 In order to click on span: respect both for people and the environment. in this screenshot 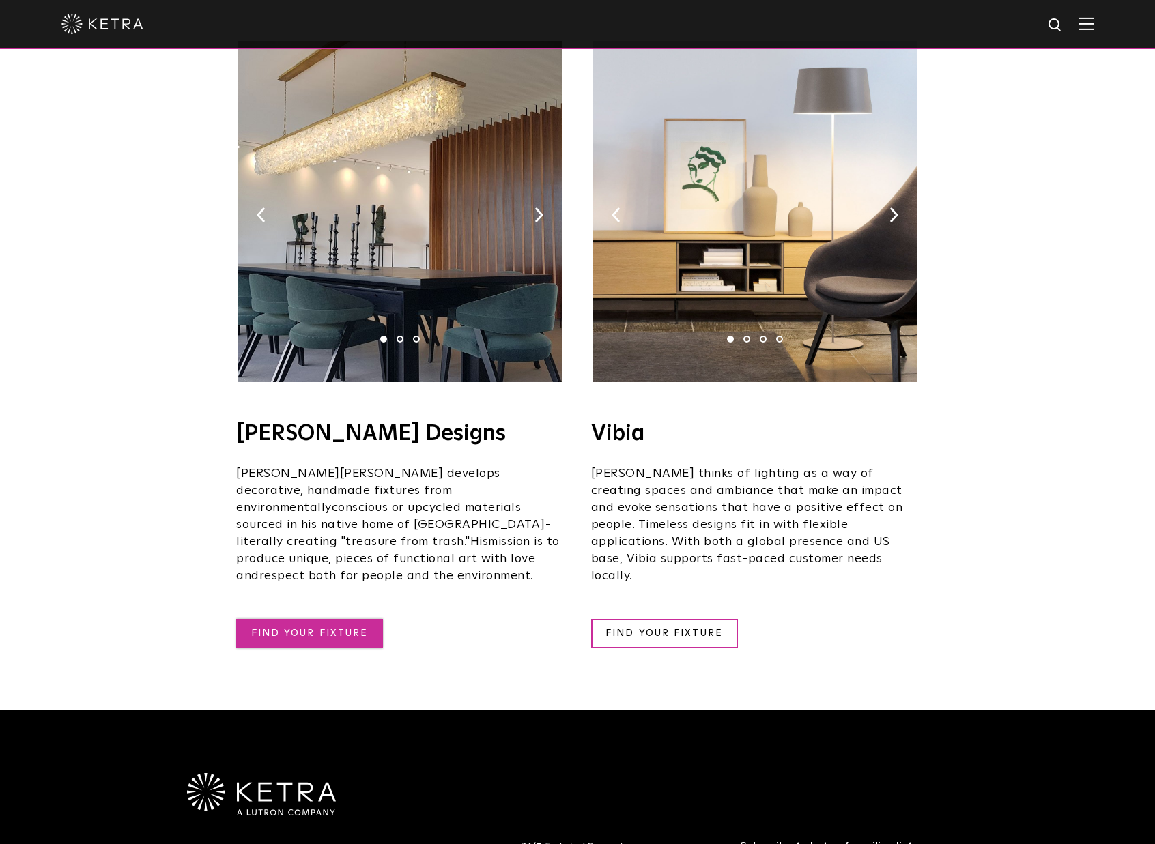, I will do `click(397, 576)`.